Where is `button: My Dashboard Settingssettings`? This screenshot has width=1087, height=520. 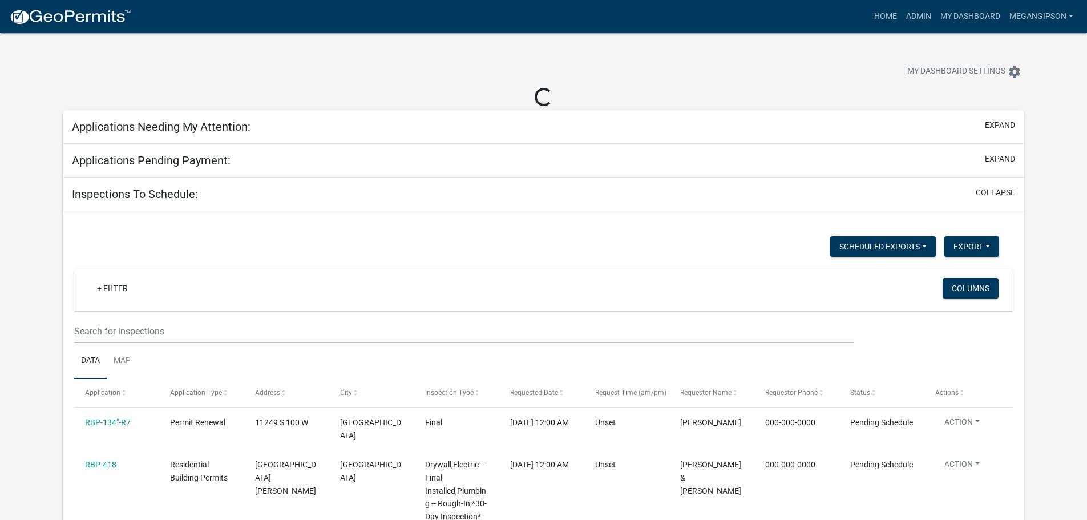 button: My Dashboard Settingssettings is located at coordinates (965, 71).